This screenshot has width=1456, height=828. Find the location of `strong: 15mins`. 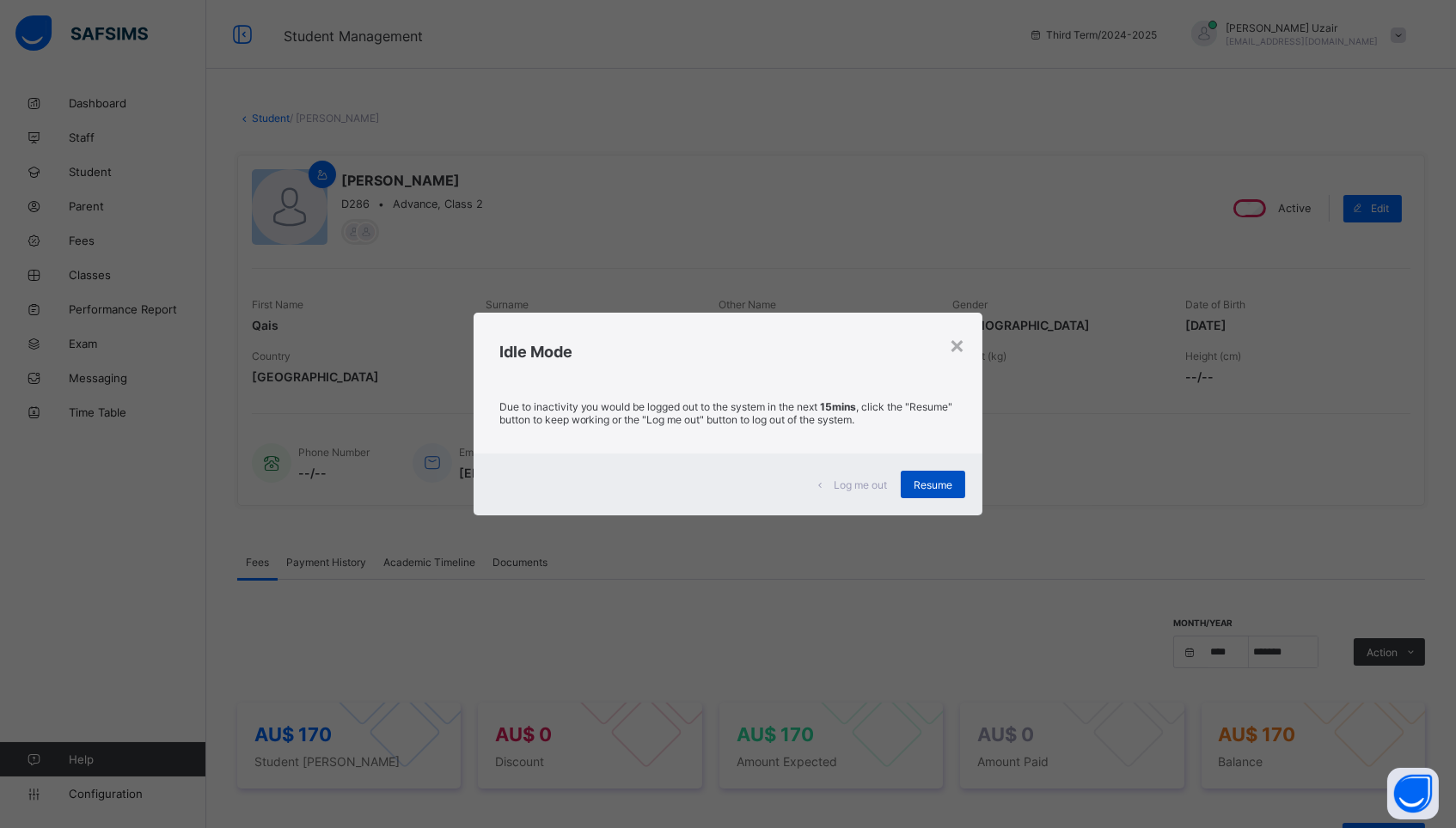

strong: 15mins is located at coordinates (839, 406).